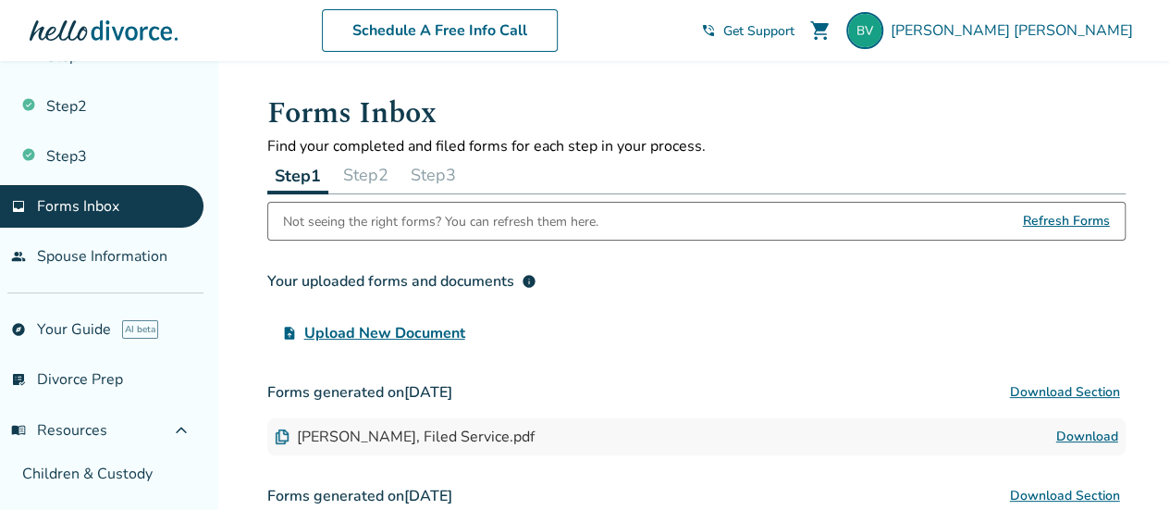 This screenshot has width=1170, height=510. What do you see at coordinates (697, 146) in the screenshot?
I see `p: Find your completed and filed forms for each step in your process.` at bounding box center [697, 146].